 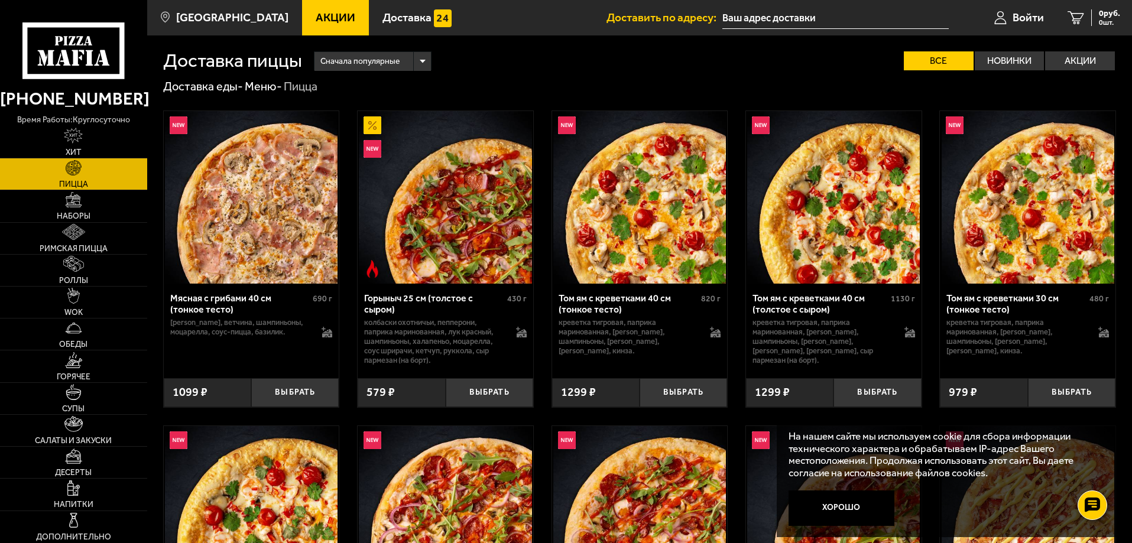 What do you see at coordinates (73, 281) in the screenshot?
I see `span: Роллы` at bounding box center [73, 281].